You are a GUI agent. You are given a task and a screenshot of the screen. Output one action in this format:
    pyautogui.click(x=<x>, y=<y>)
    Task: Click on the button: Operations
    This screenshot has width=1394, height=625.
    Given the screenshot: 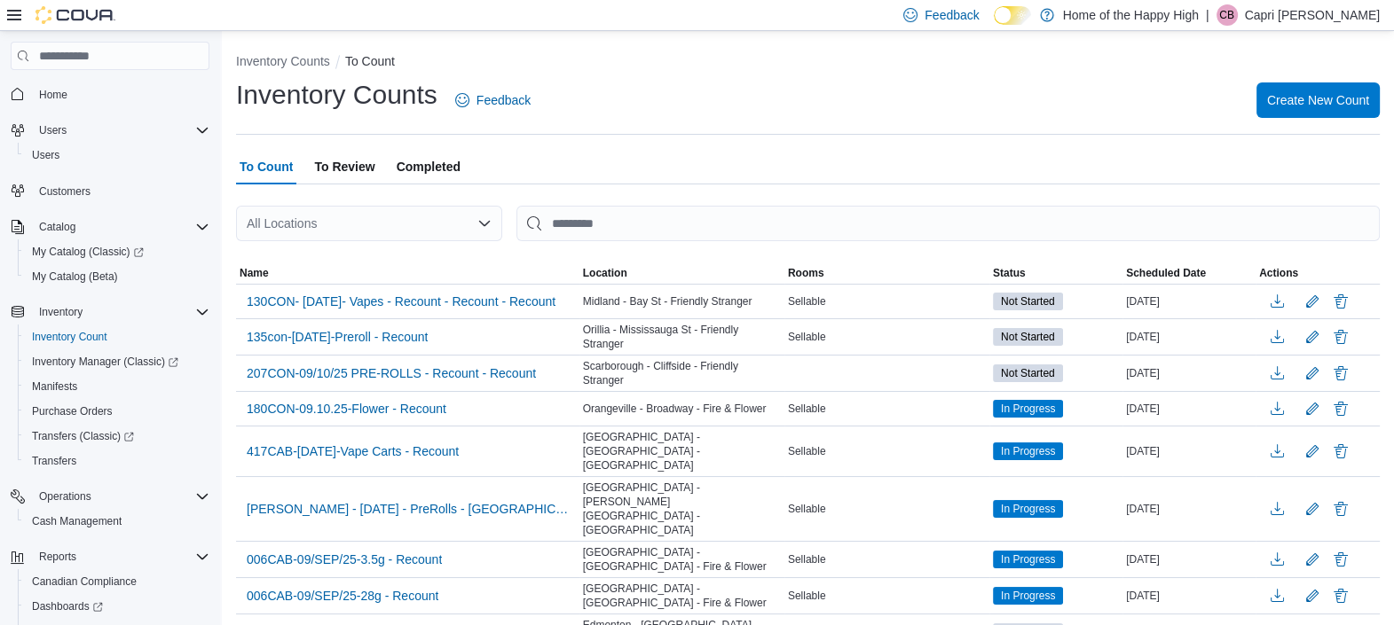 What is the action you would take?
    pyautogui.click(x=110, y=497)
    